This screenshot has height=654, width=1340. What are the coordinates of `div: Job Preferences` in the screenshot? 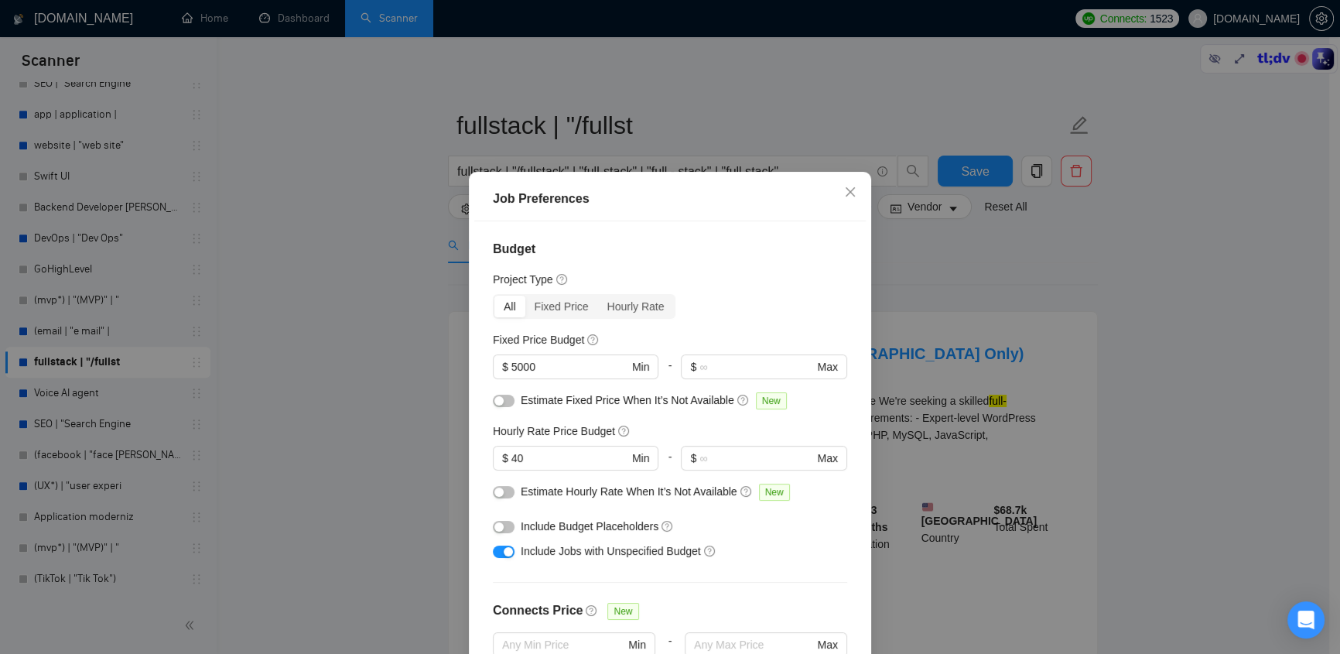 It's located at (670, 199).